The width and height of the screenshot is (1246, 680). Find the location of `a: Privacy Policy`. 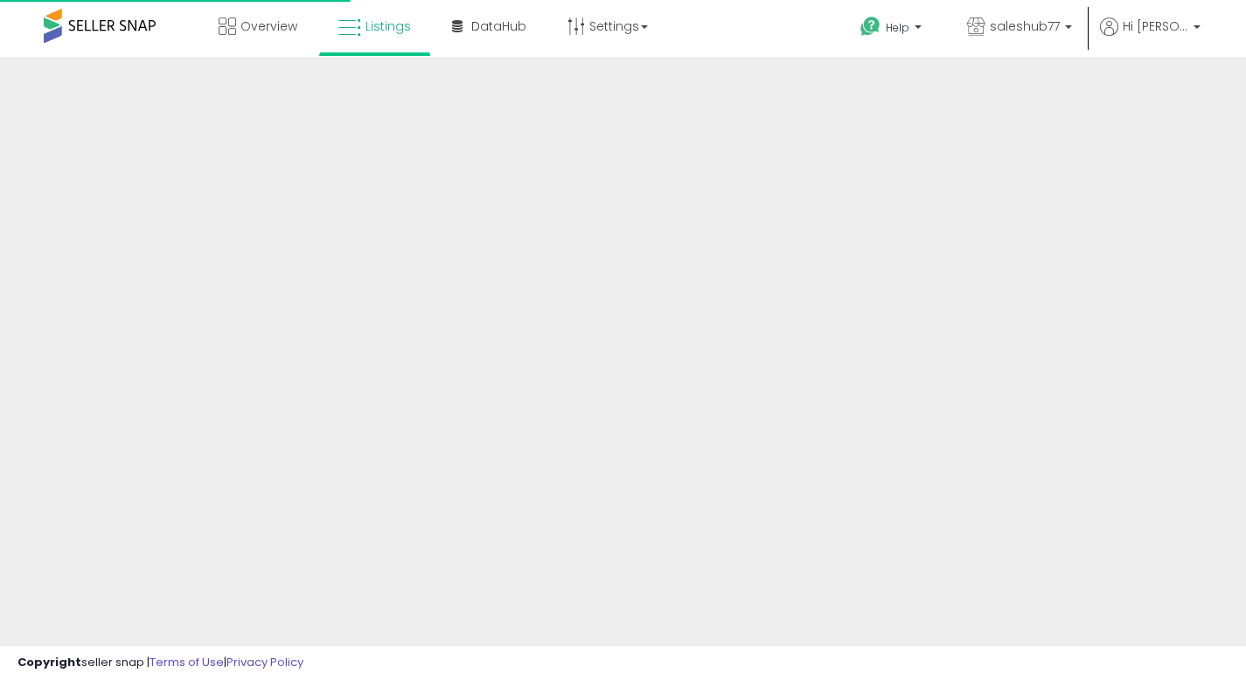

a: Privacy Policy is located at coordinates (265, 662).